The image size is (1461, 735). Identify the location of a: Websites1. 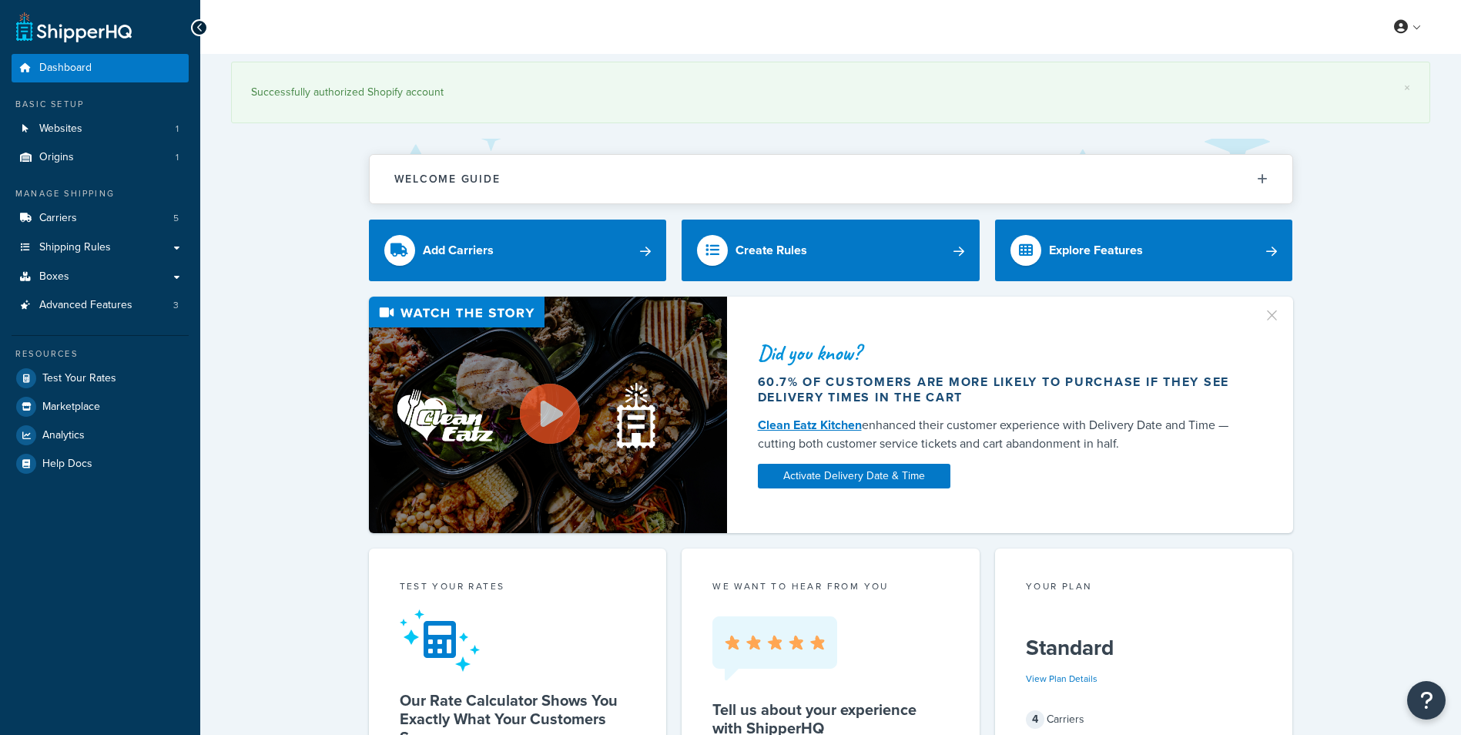
(100, 129).